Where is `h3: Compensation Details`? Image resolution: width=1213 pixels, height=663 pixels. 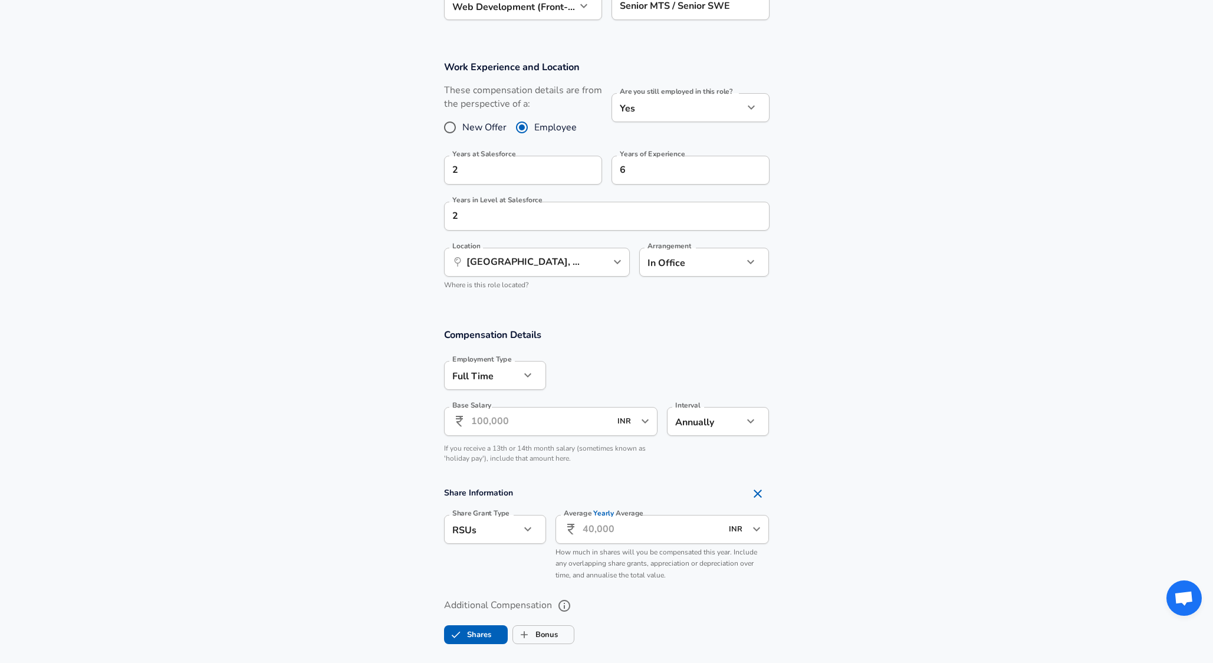
h3: Compensation Details is located at coordinates (607, 334).